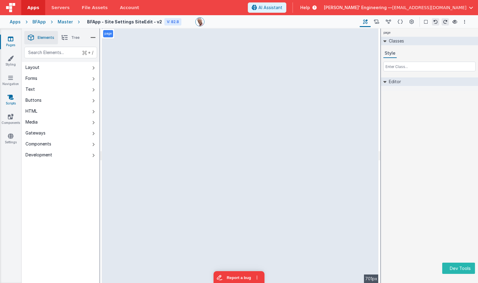  I want to click on div: BFApp, so click(39, 22).